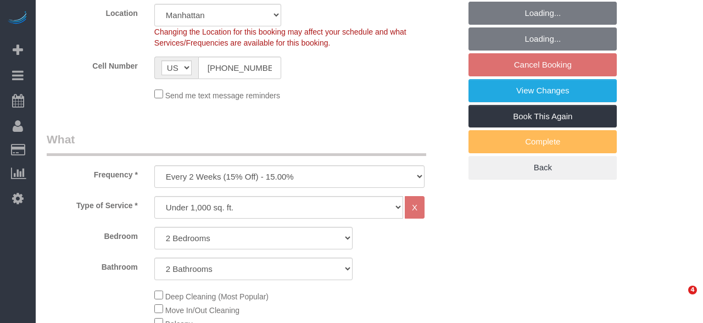  What do you see at coordinates (18, 19) in the screenshot?
I see `a: Automaid Logo` at bounding box center [18, 19].